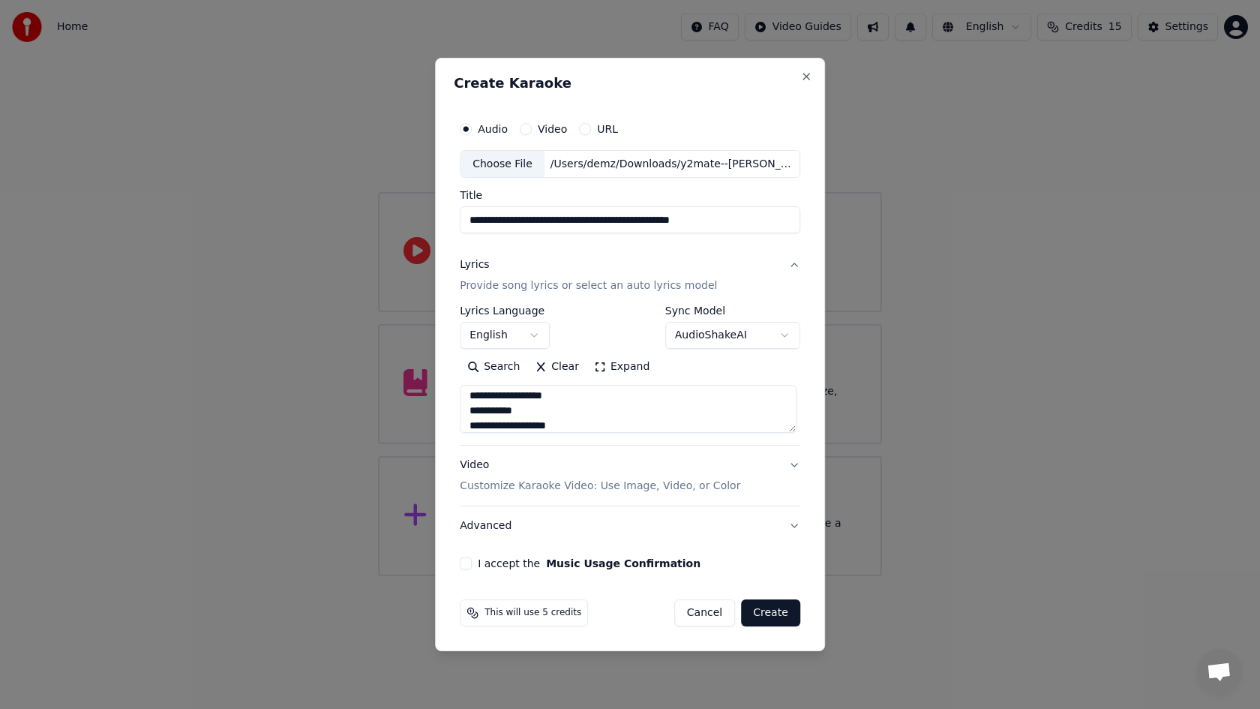 The height and width of the screenshot is (709, 1260). Describe the element at coordinates (623, 563) in the screenshot. I see `button: I accept the` at that location.